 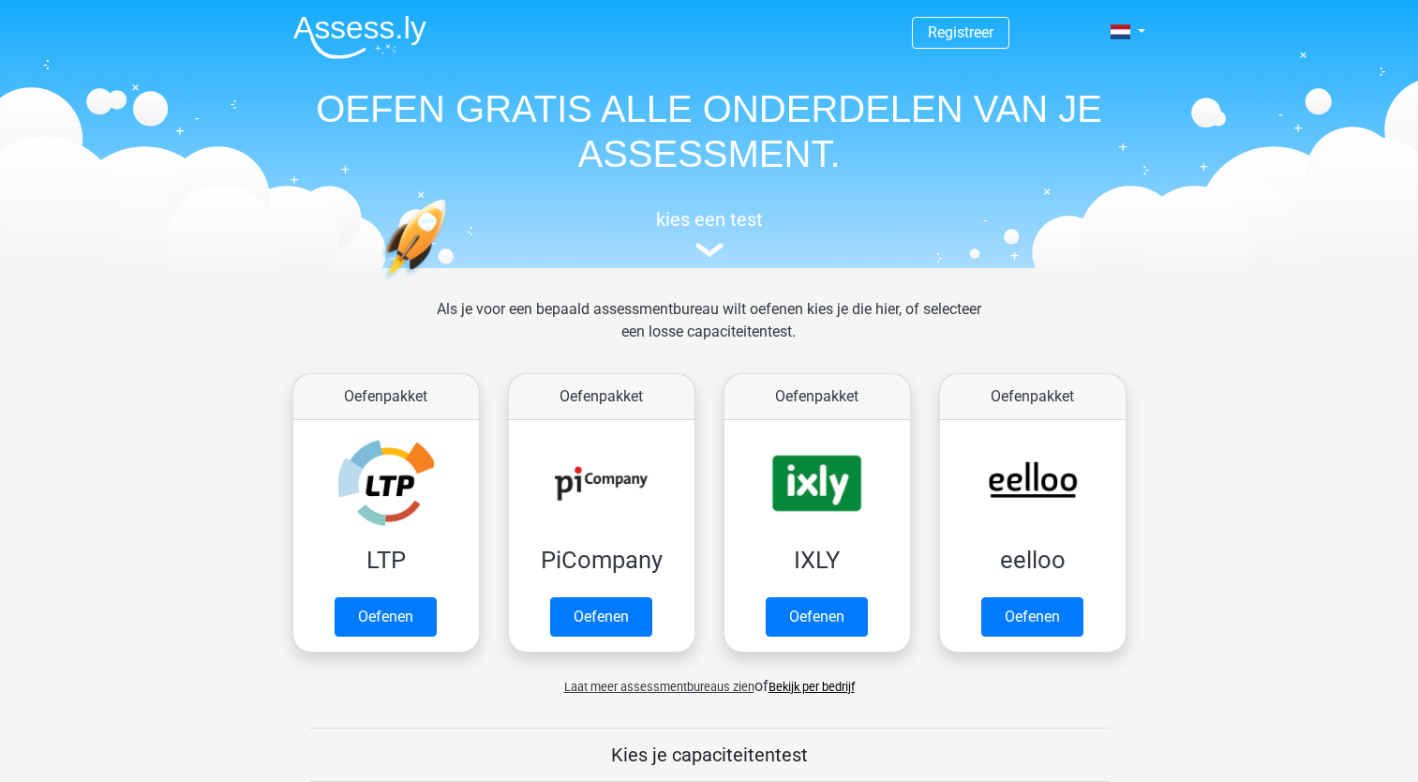 What do you see at coordinates (709, 232) in the screenshot?
I see `a: kies een test` at bounding box center [709, 232].